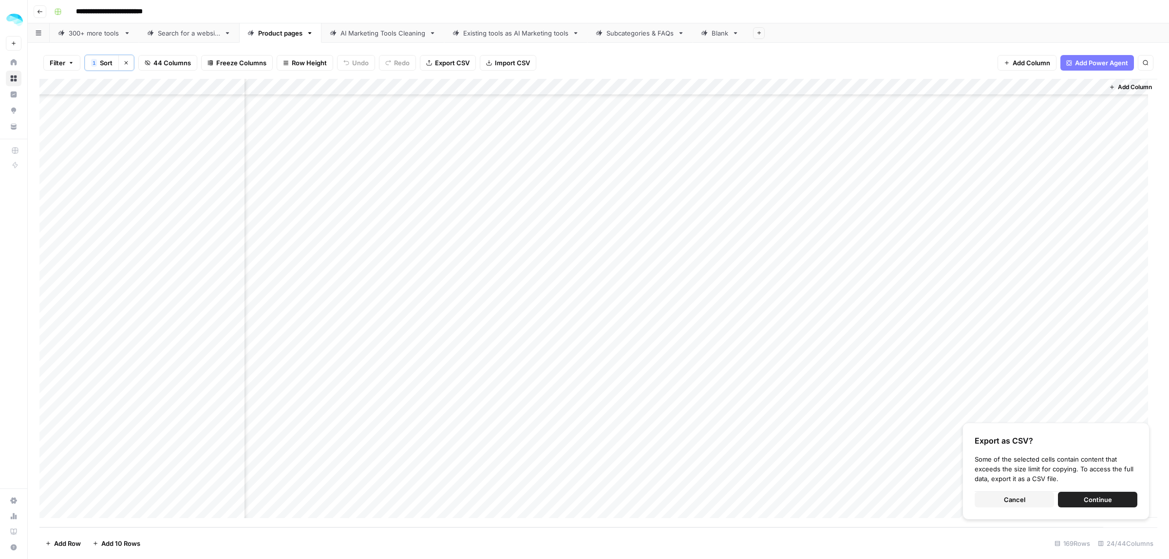 The width and height of the screenshot is (1169, 559). What do you see at coordinates (280, 33) in the screenshot?
I see `a: Product pages` at bounding box center [280, 33].